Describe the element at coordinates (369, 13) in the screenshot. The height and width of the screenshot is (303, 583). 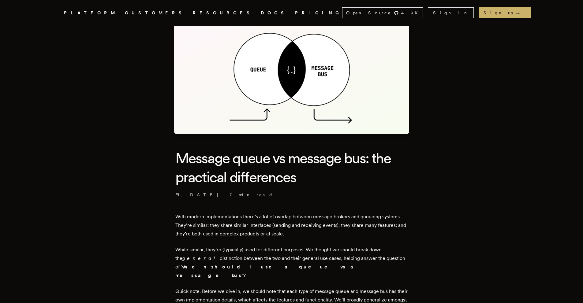
I see `span: Open Source` at that location.